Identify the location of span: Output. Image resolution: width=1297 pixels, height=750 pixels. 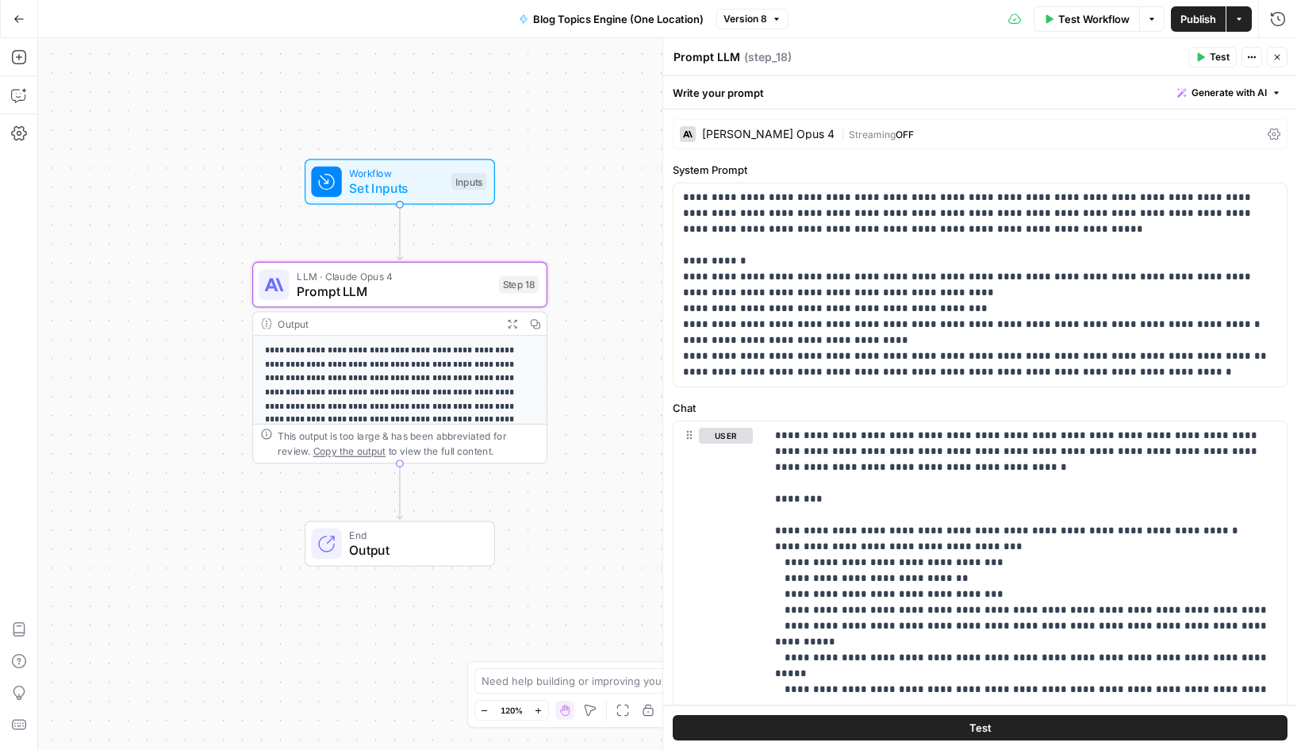
(413, 550).